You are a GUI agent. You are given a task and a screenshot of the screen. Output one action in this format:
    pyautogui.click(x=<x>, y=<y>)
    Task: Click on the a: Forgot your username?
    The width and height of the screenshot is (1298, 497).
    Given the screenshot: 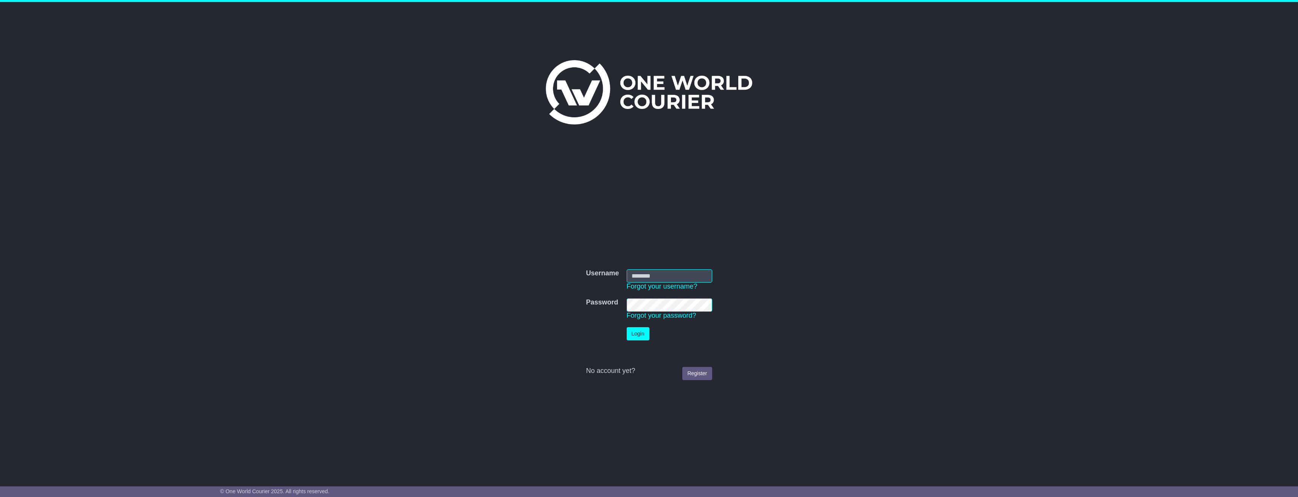 What is the action you would take?
    pyautogui.click(x=662, y=286)
    